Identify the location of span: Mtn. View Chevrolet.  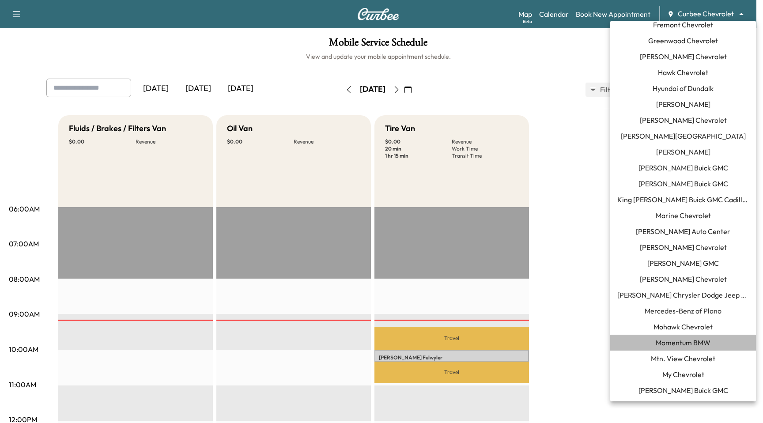
(683, 359).